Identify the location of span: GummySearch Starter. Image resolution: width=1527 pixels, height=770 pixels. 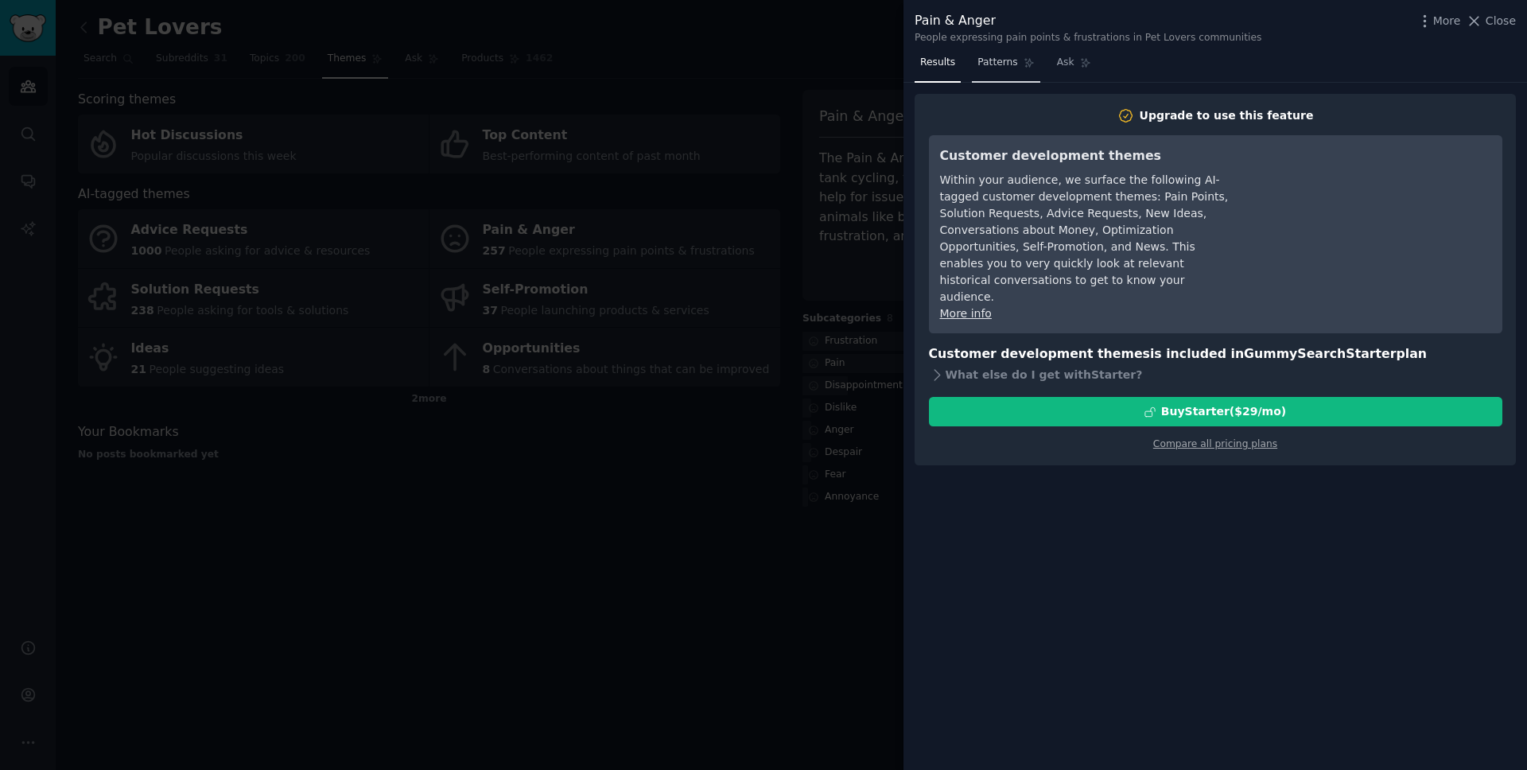
(1320, 353).